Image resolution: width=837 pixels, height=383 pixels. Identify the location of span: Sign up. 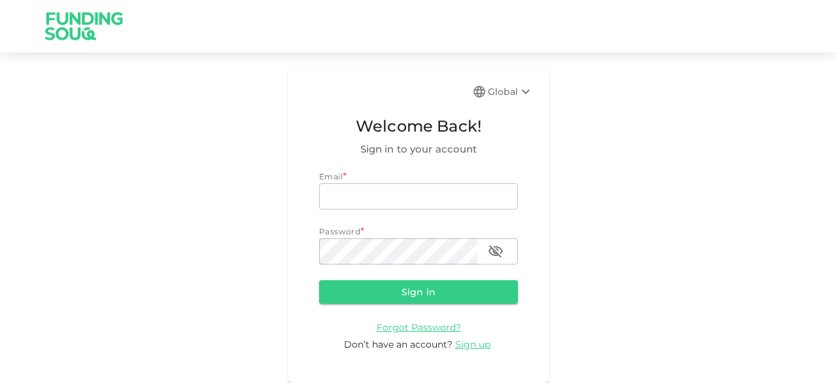
(473, 344).